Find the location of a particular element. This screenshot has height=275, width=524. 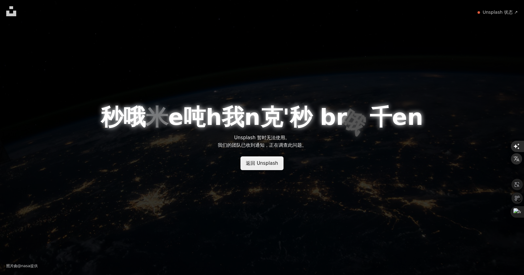

font: 我 is located at coordinates (233, 117).